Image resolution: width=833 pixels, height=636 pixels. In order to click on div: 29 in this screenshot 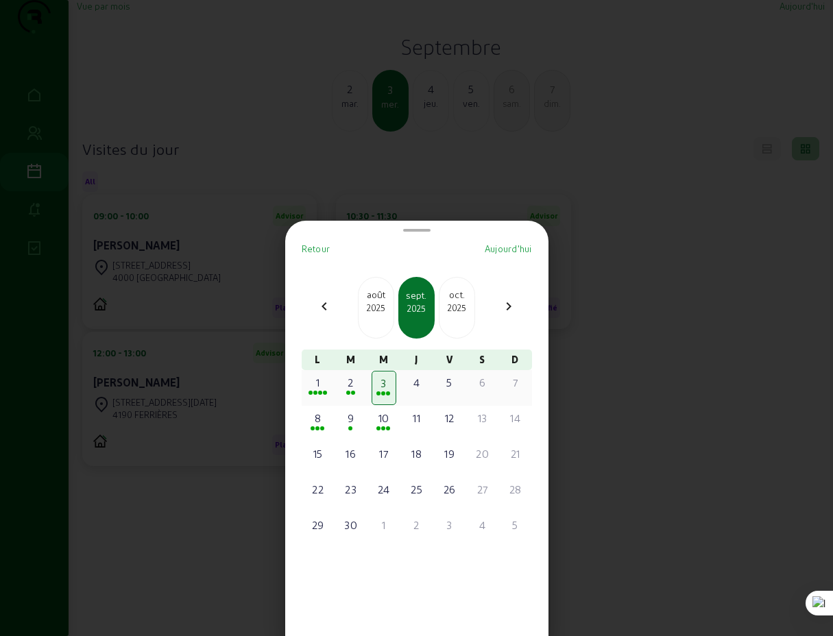, I will do `click(318, 525)`.